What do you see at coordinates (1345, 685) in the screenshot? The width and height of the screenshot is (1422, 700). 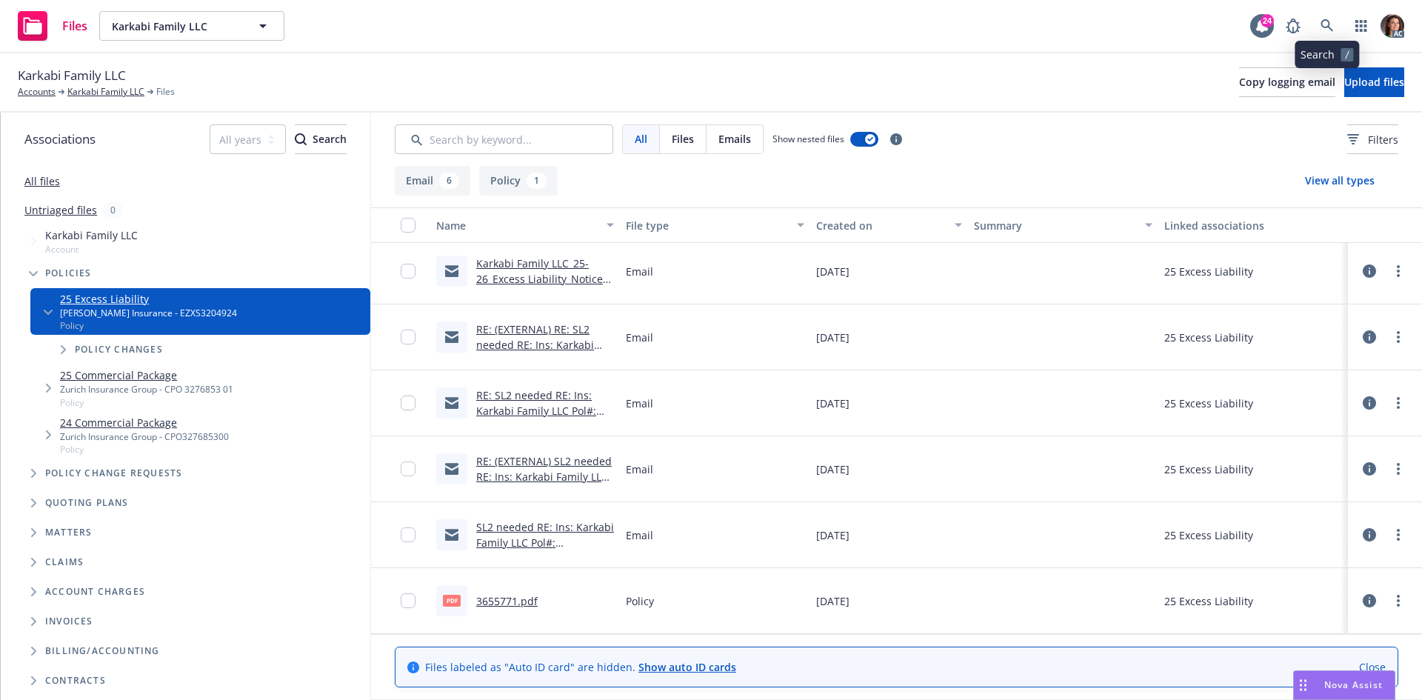 I see `button: Nova Assist` at bounding box center [1345, 685].